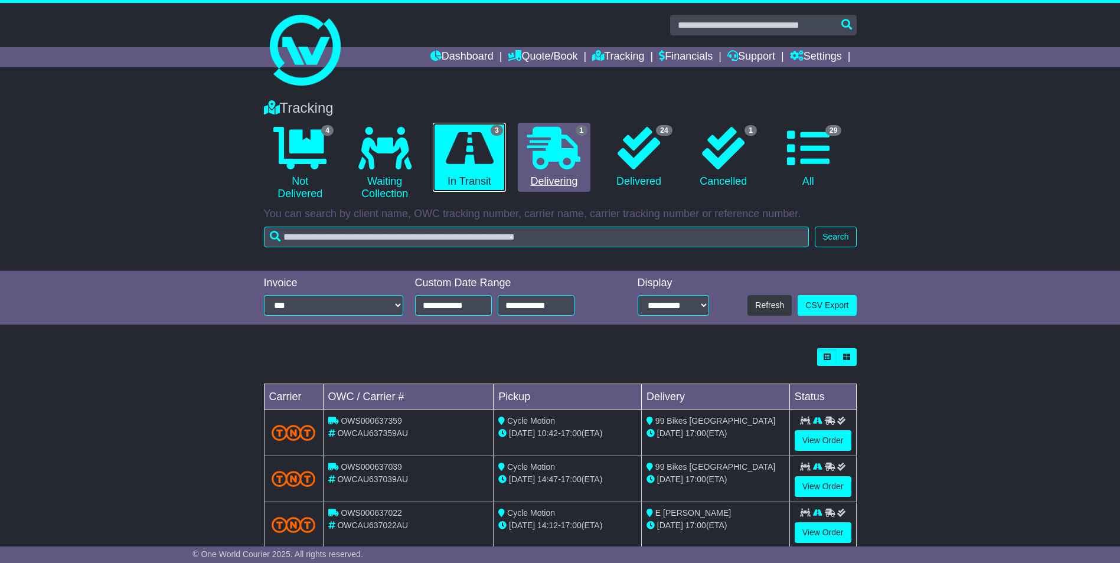 The image size is (1120, 563). Describe the element at coordinates (547, 433) in the screenshot. I see `span: 10:42` at that location.